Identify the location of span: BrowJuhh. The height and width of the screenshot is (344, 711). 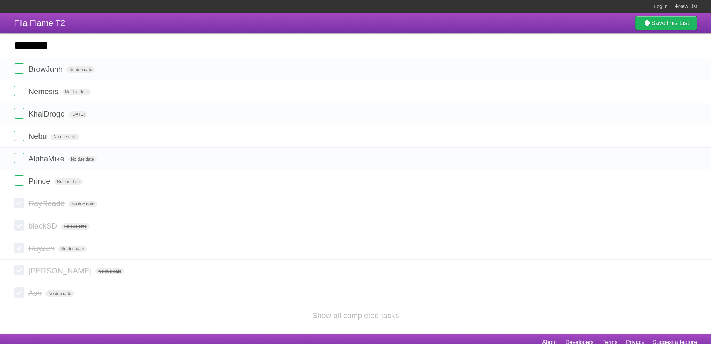
(46, 69).